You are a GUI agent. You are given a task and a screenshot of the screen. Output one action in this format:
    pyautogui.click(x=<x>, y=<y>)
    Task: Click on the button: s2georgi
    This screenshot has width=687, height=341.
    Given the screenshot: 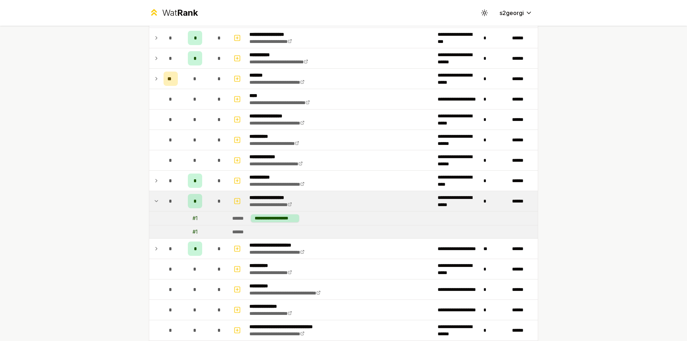 What is the action you would take?
    pyautogui.click(x=516, y=13)
    